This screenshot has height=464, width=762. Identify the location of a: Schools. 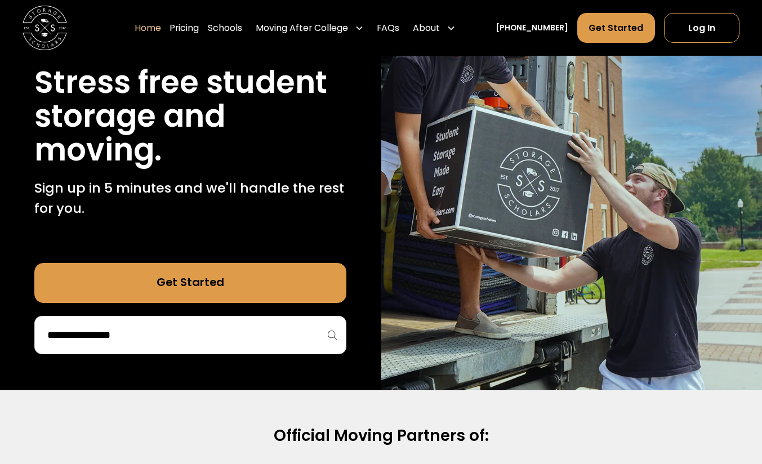
(225, 28).